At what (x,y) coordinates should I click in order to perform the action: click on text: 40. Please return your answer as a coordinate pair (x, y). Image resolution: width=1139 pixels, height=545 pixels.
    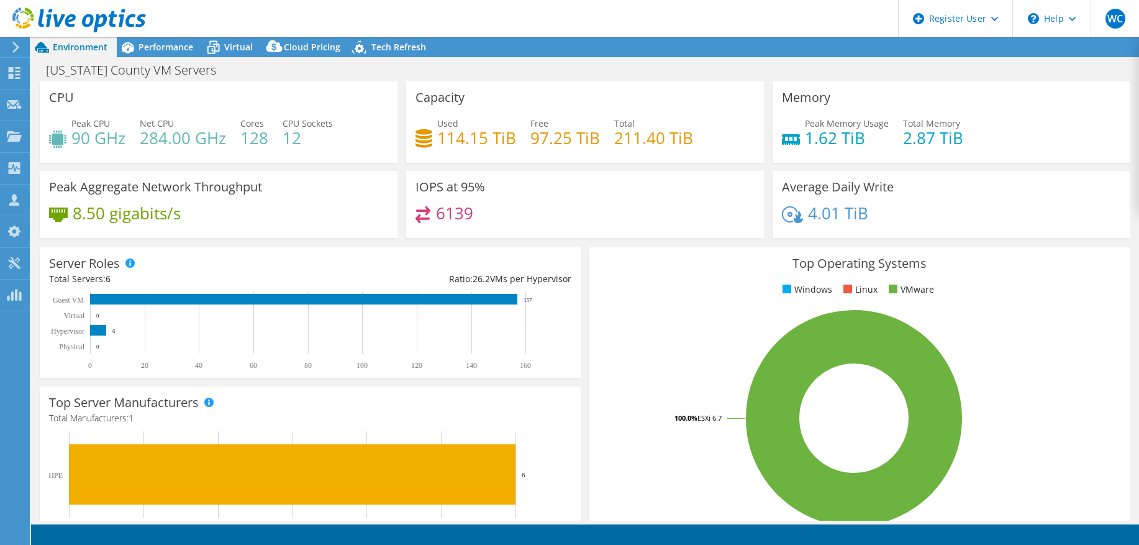
    Looking at the image, I should click on (199, 365).